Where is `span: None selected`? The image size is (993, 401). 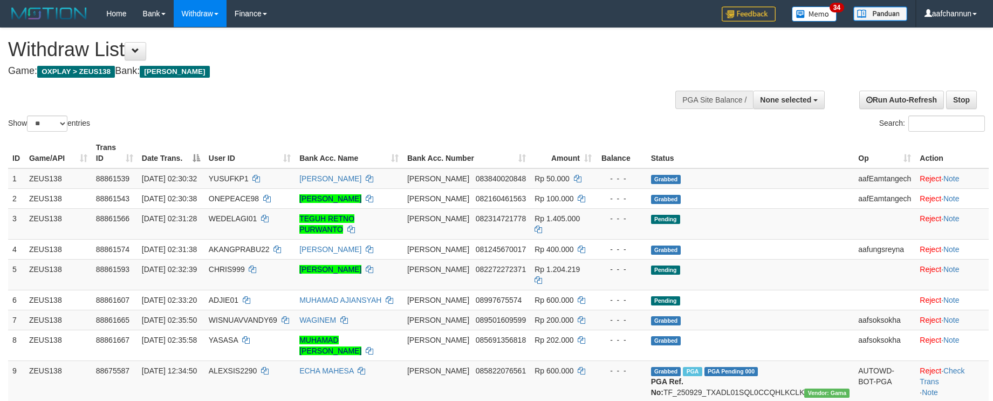
span: None selected is located at coordinates (785, 100).